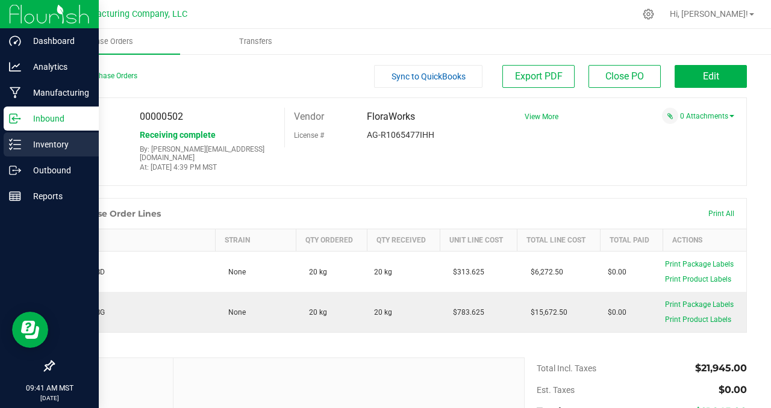 The image size is (771, 408). What do you see at coordinates (309, 136) in the screenshot?
I see `label: License #` at bounding box center [309, 136].